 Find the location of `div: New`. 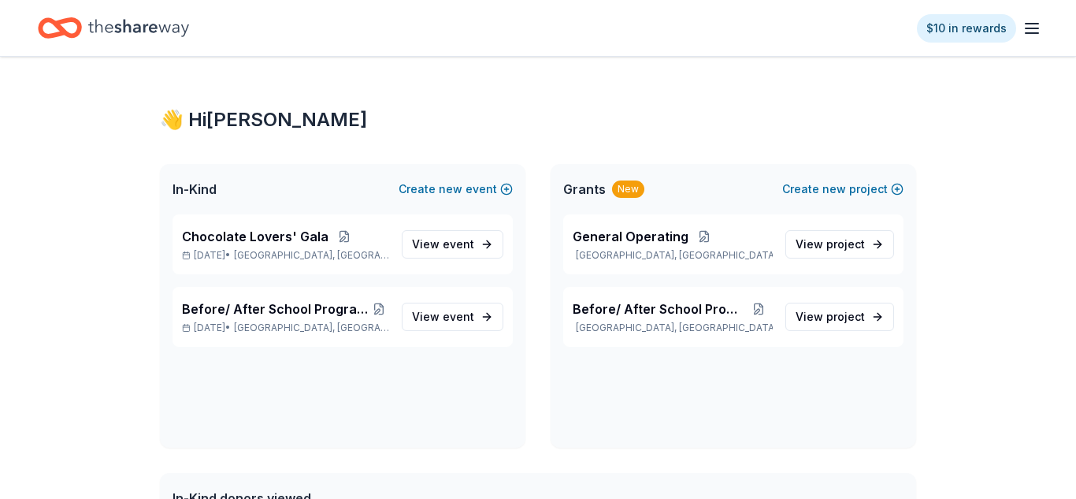

div: New is located at coordinates (628, 189).